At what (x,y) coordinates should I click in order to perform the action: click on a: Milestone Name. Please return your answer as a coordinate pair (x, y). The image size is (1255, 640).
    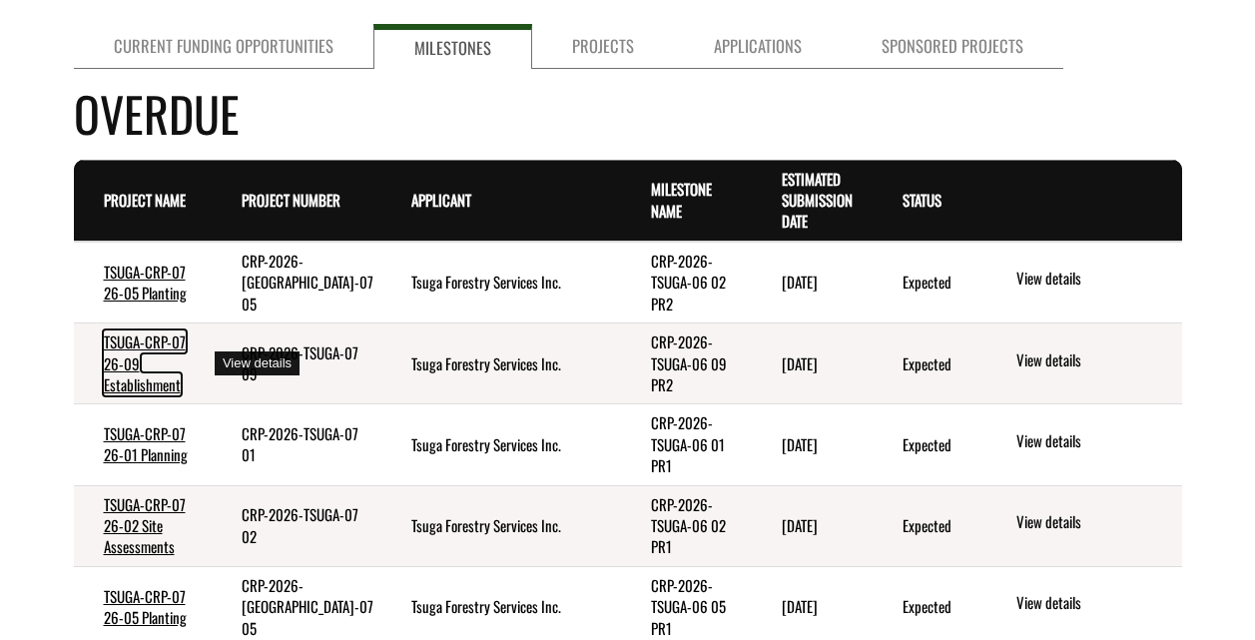
    Looking at the image, I should click on (681, 199).